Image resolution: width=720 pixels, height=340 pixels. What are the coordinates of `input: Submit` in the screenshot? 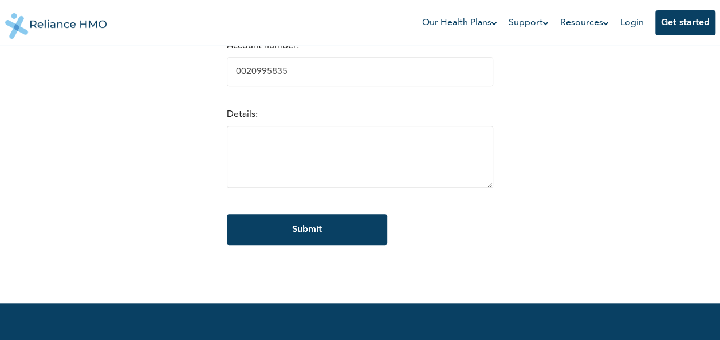 It's located at (307, 230).